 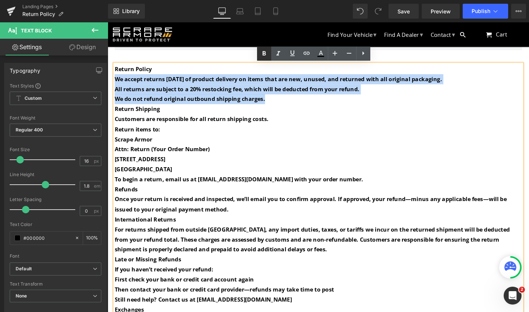 What do you see at coordinates (82, 47) in the screenshot?
I see `a: Design` at bounding box center [82, 47].